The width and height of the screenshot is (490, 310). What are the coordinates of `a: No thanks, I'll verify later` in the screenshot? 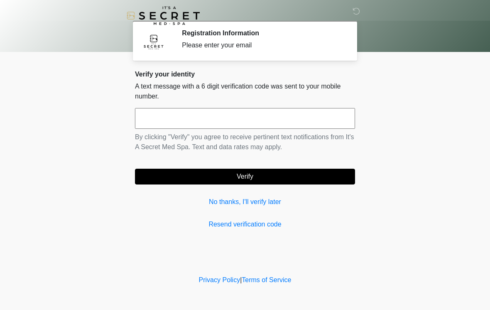 It's located at (245, 202).